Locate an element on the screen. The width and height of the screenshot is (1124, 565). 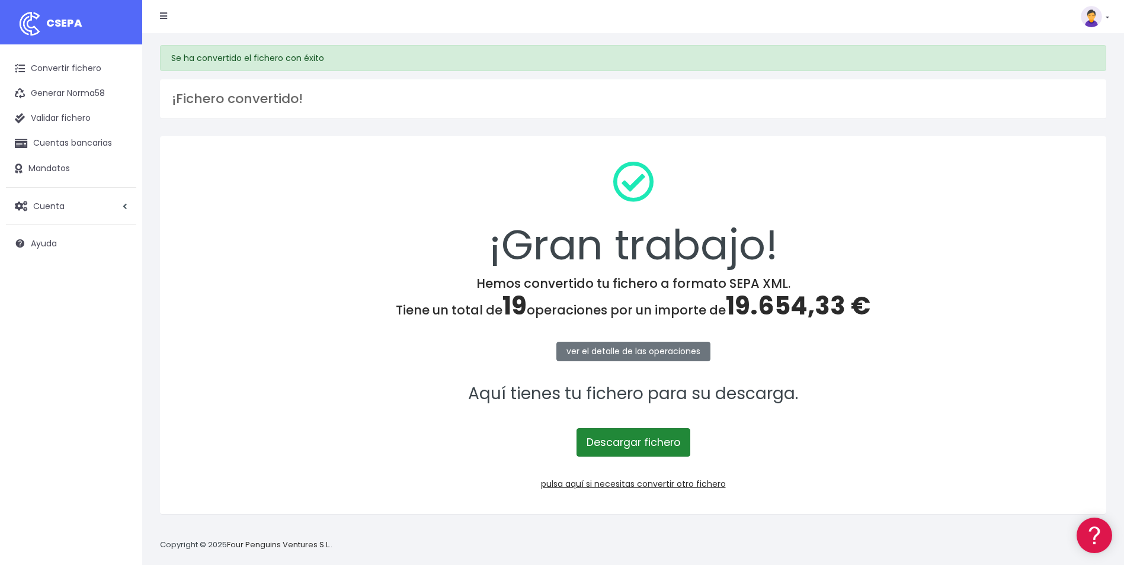
span: CSEPA is located at coordinates (64, 23).